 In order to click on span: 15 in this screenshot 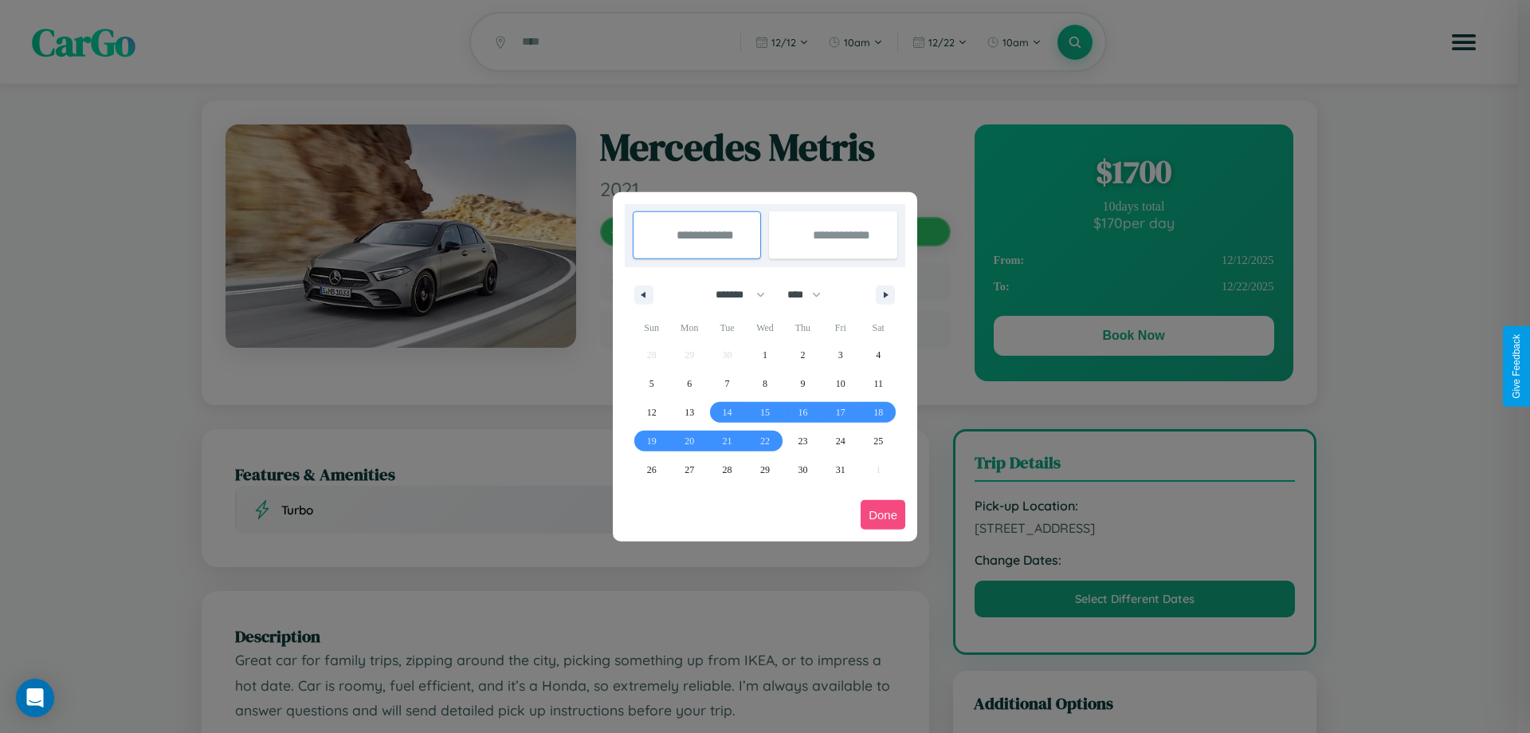, I will do `click(765, 412)`.